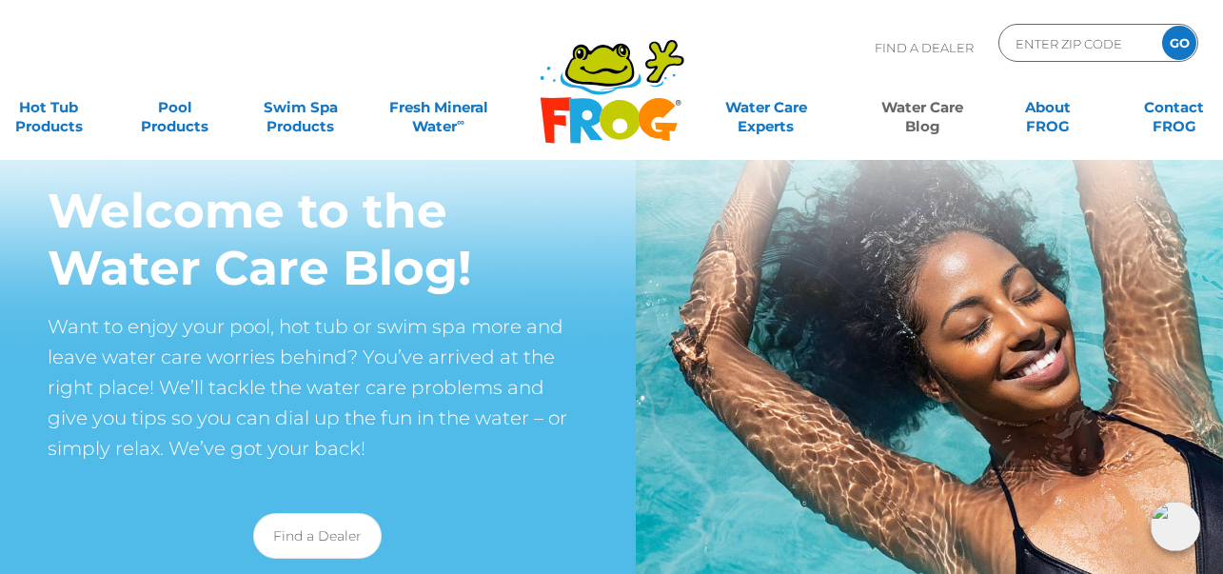 This screenshot has width=1223, height=574. I want to click on img: openIcon, so click(1175, 526).